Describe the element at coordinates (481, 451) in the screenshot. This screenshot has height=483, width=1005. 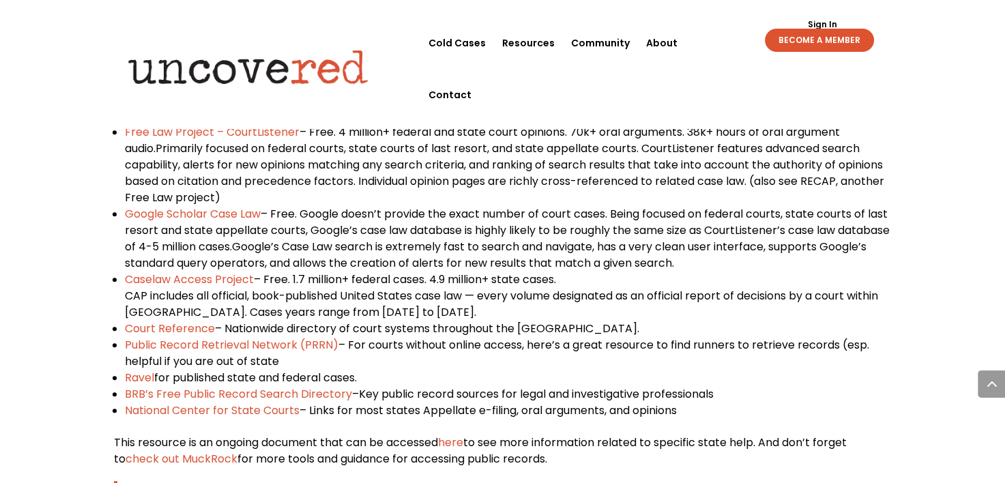
I see `span: to see more information related to specific state help. And don’t forget to` at that location.